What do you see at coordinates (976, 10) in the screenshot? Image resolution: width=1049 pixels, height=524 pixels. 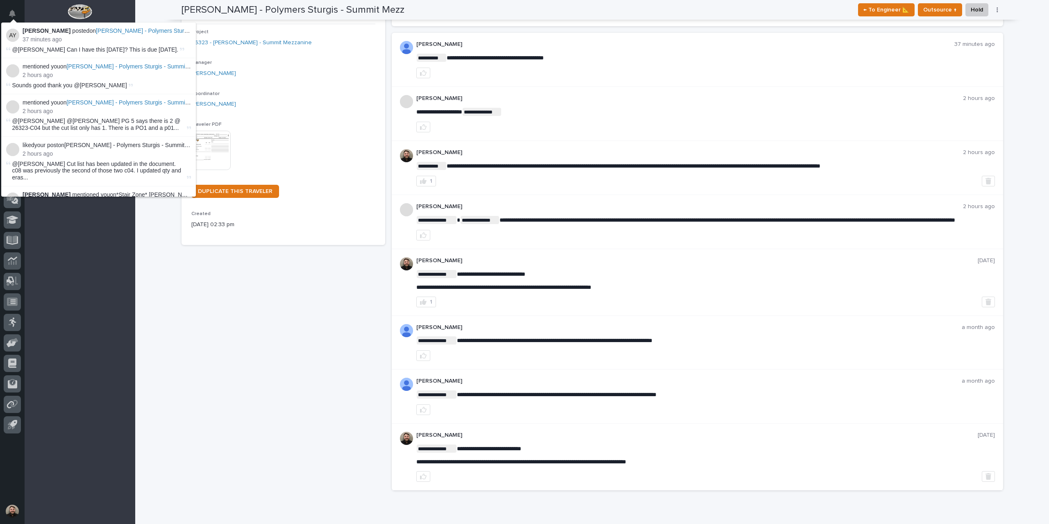 I see `span: Hold` at bounding box center [976, 10].